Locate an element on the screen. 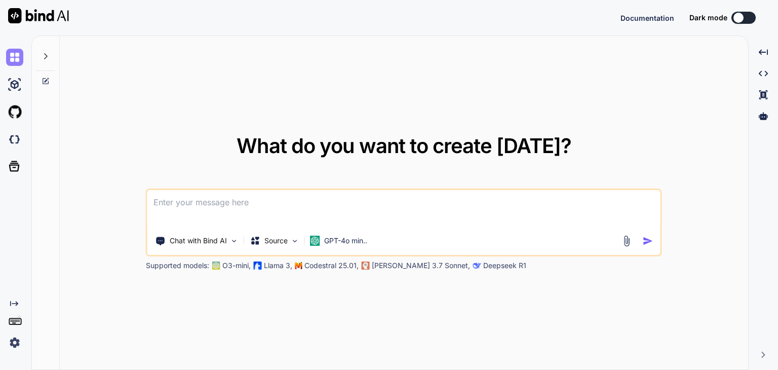  p: Deepseek R1 is located at coordinates (504, 265).